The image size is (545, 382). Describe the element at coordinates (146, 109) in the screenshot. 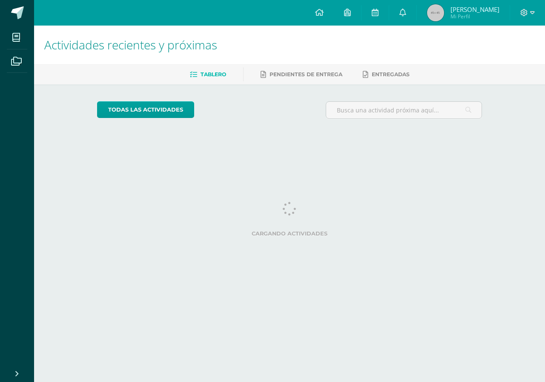

I see `a: todas las Actividades` at that location.